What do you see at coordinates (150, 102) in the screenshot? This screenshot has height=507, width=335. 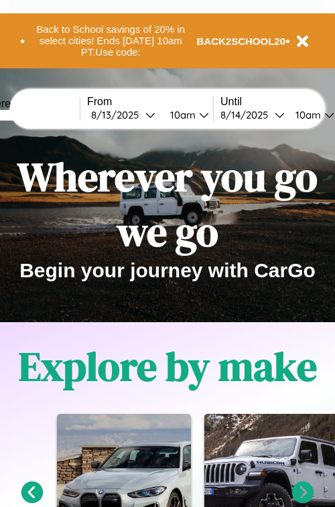 I see `label: From` at bounding box center [150, 102].